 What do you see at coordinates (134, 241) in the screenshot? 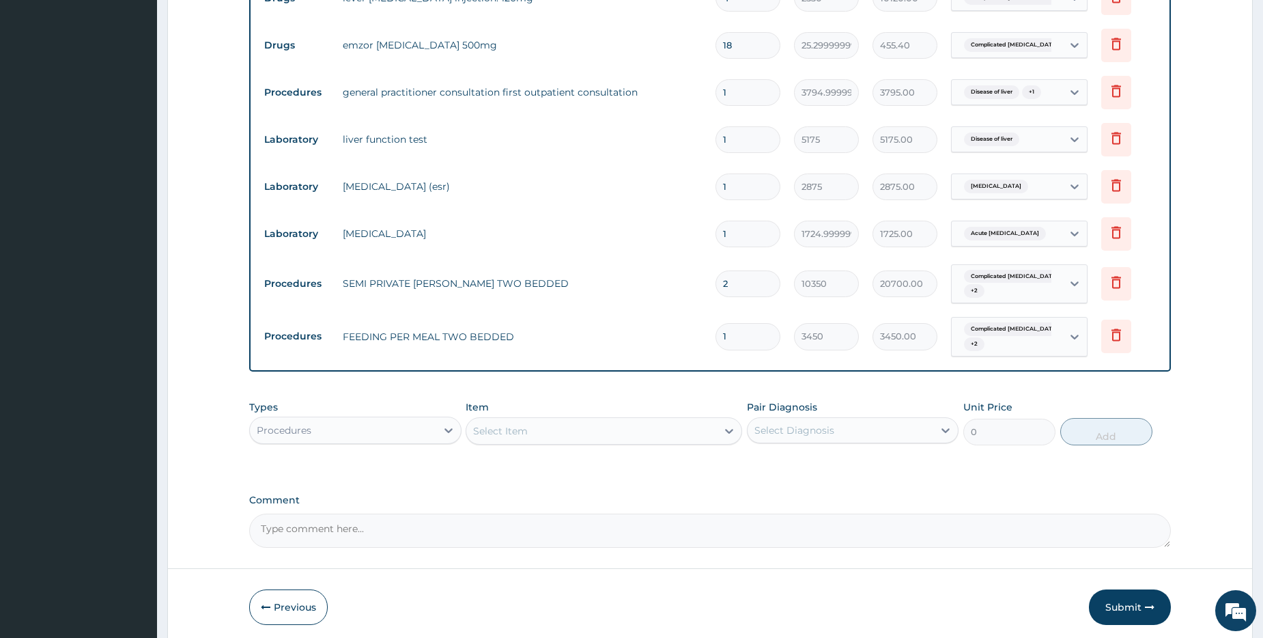
I see `span: We're online!` at bounding box center [134, 241].